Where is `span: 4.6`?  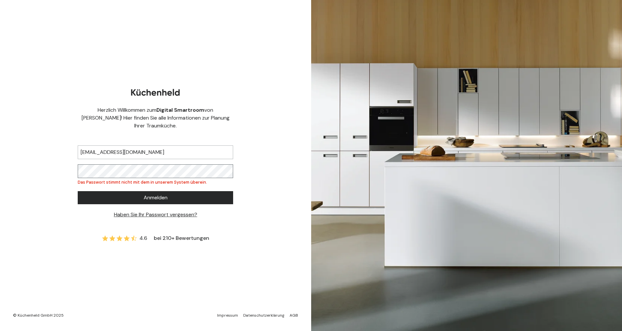
span: 4.6 is located at coordinates (143, 238).